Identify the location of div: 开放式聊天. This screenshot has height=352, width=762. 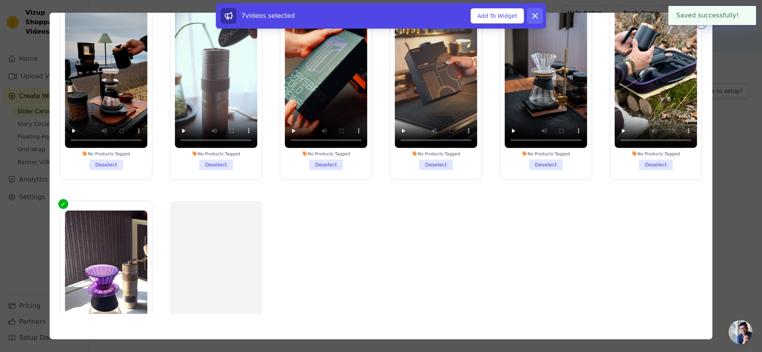
(740, 332).